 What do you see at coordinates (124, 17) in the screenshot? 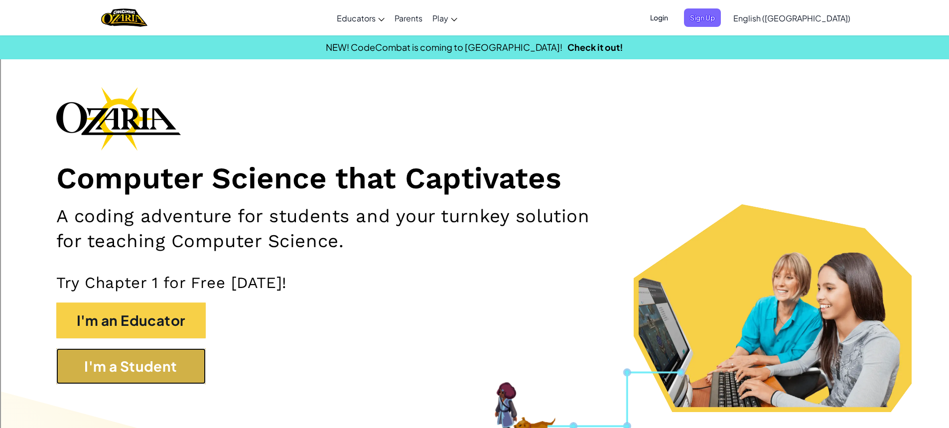
I see `img: Home` at bounding box center [124, 17].